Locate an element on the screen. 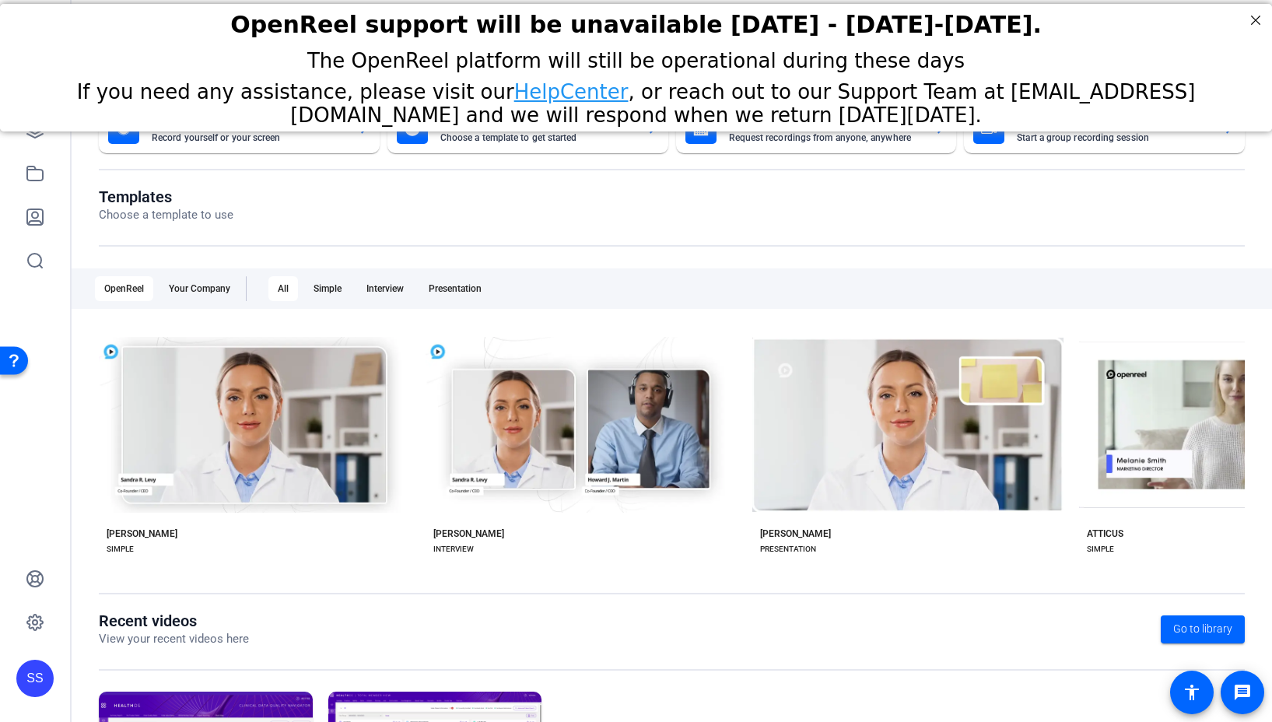  span: Go to library is located at coordinates (1202, 628).